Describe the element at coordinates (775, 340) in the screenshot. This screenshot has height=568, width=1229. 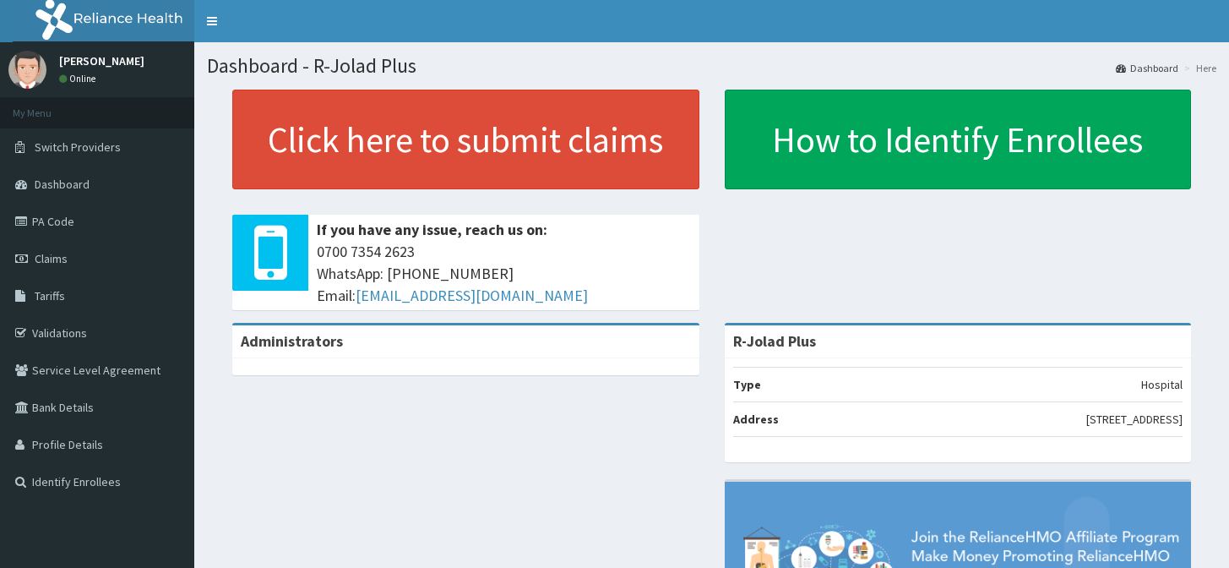
I see `strong: R-Jolad Plus` at that location.